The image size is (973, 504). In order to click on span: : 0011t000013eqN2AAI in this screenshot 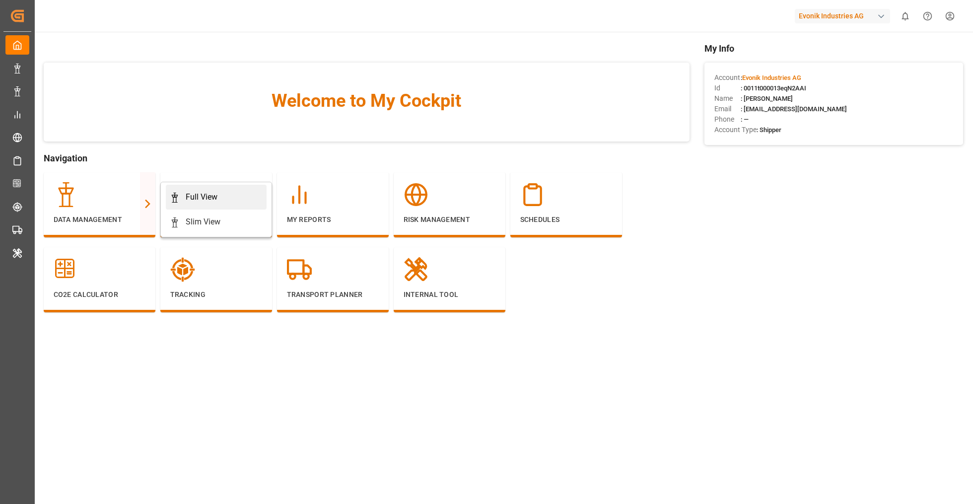, I will do `click(773, 88)`.